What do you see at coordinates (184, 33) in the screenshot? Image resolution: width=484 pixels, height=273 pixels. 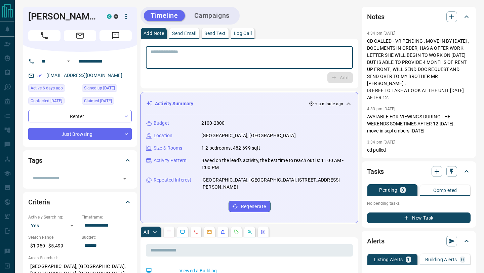 I see `p: Send Email` at bounding box center [184, 33].